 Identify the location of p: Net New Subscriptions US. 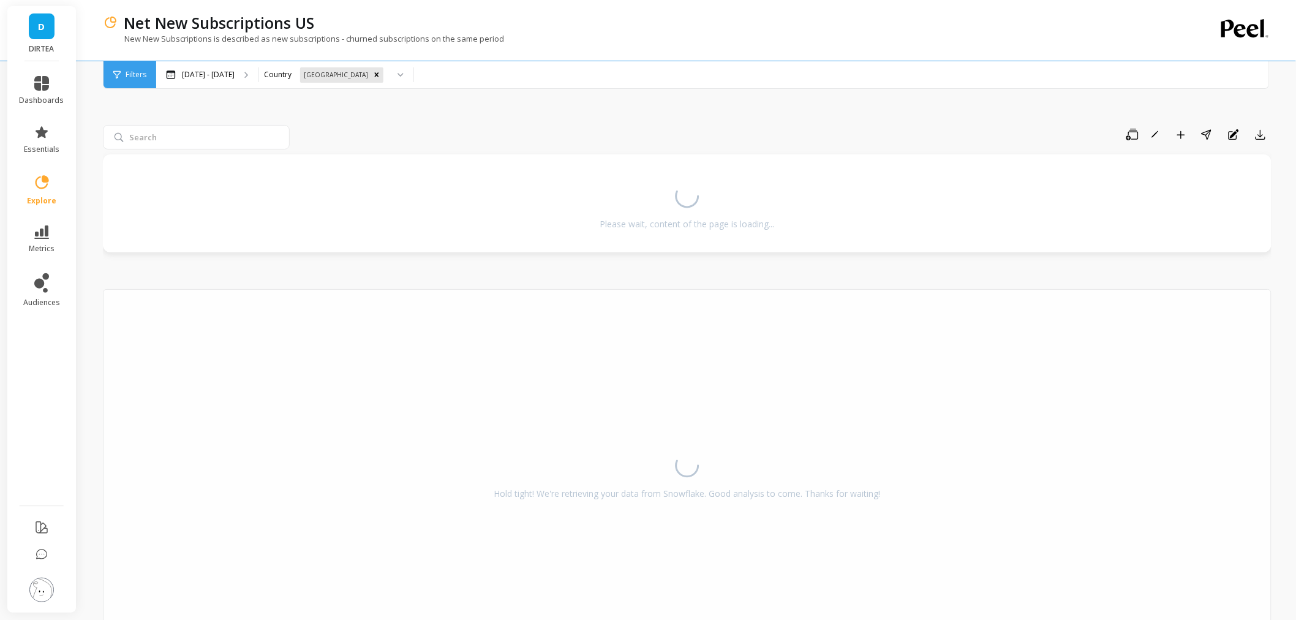
(219, 23).